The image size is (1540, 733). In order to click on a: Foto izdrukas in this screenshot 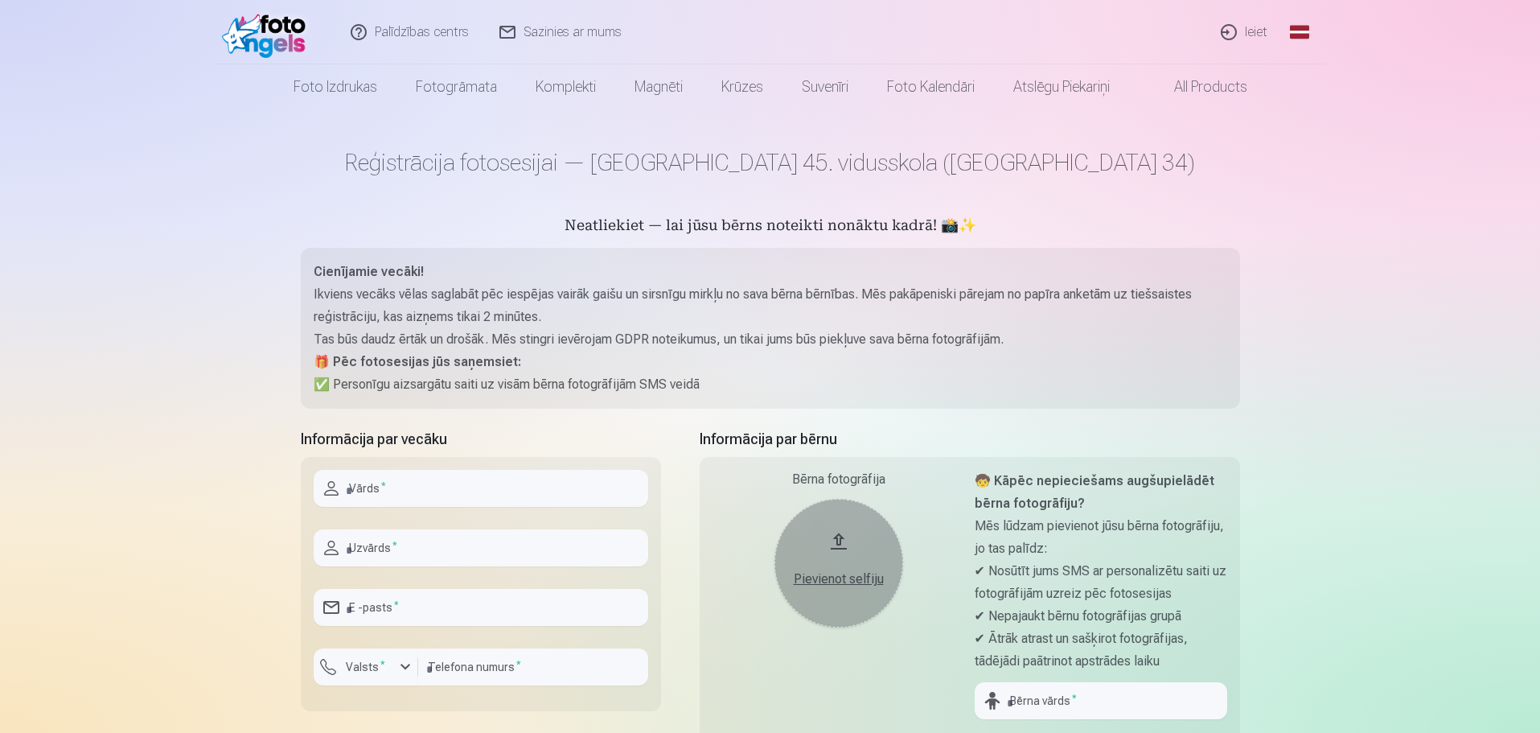, I will do `click(335, 87)`.